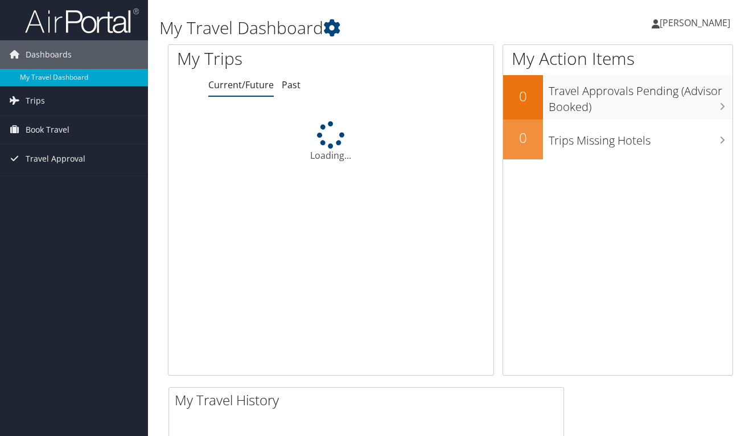 This screenshot has width=753, height=436. I want to click on a: Current/Future, so click(241, 85).